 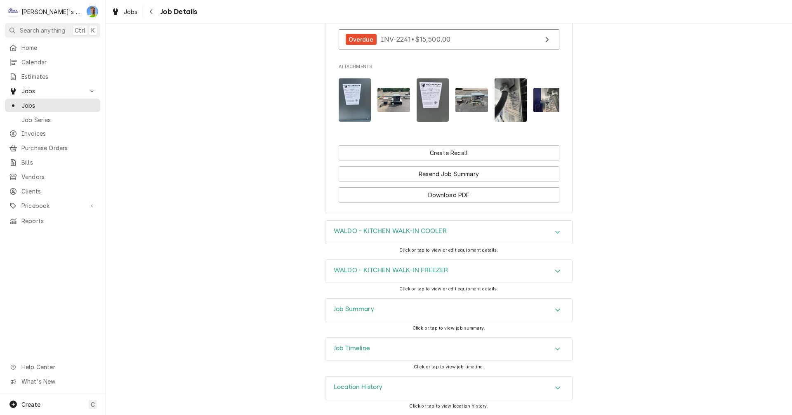 What do you see at coordinates (52, 30) in the screenshot?
I see `button: Search anythingCtrlK` at bounding box center [52, 30].